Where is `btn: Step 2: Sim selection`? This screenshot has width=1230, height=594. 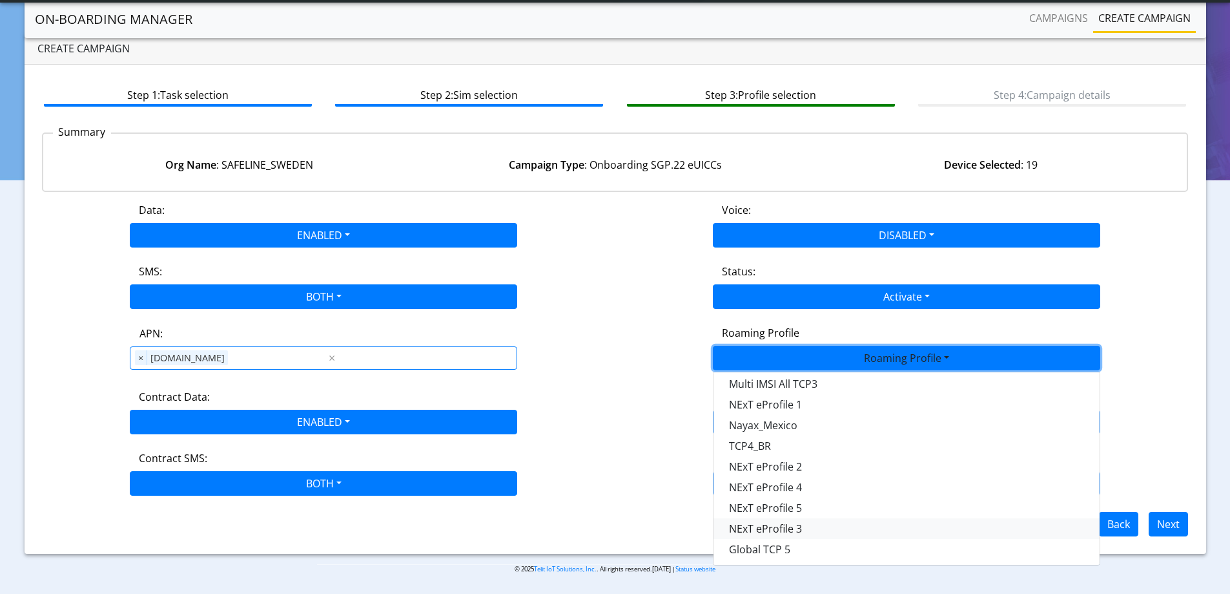
btn: Step 2: Sim selection is located at coordinates (469, 94).